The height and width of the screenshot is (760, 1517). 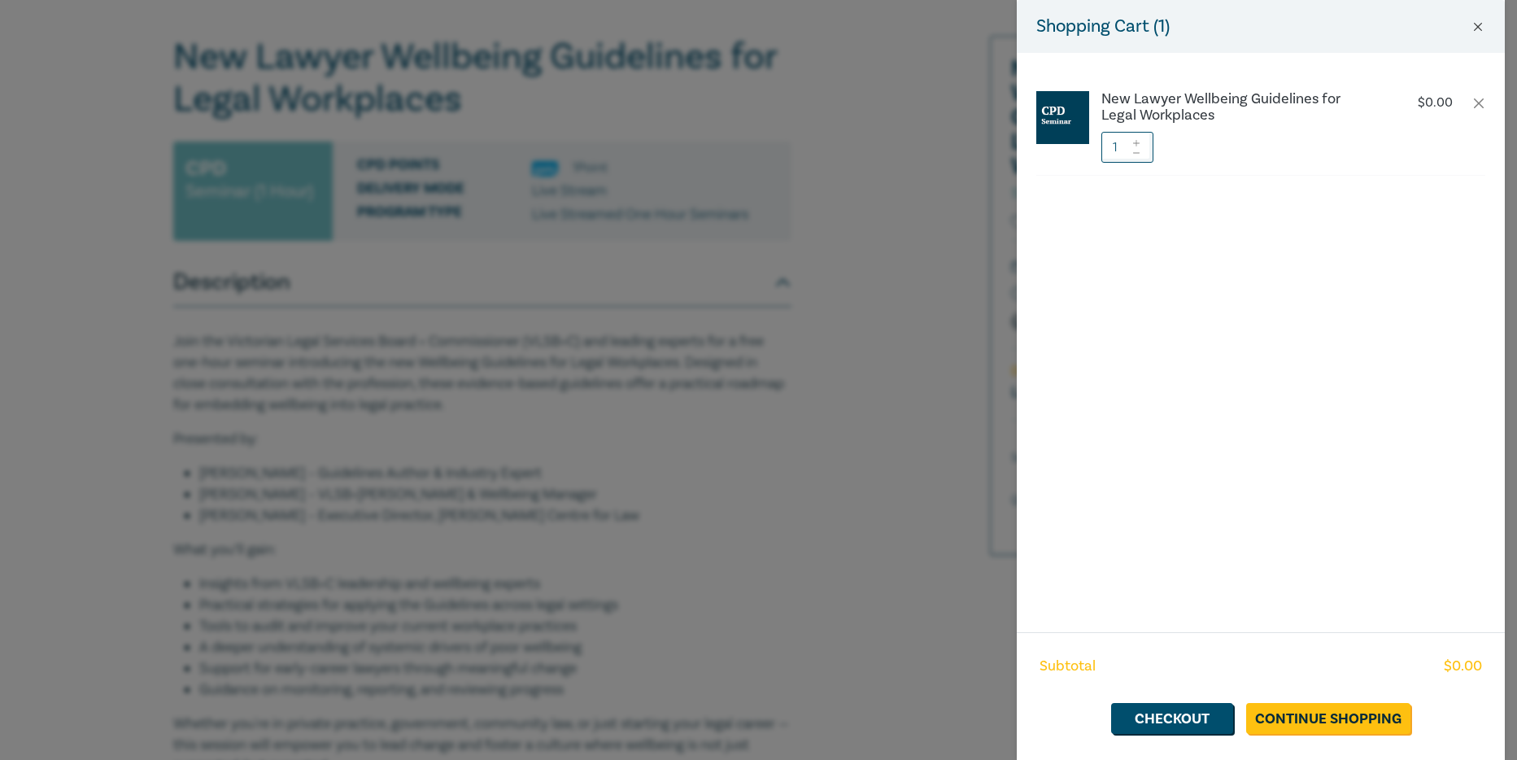 I want to click on a: Checkout, so click(x=1172, y=718).